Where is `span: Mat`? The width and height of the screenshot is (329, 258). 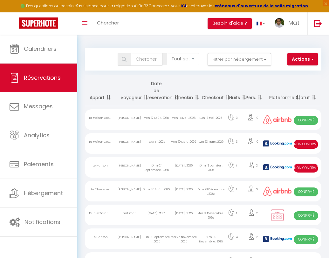 span: Mat is located at coordinates (294, 23).